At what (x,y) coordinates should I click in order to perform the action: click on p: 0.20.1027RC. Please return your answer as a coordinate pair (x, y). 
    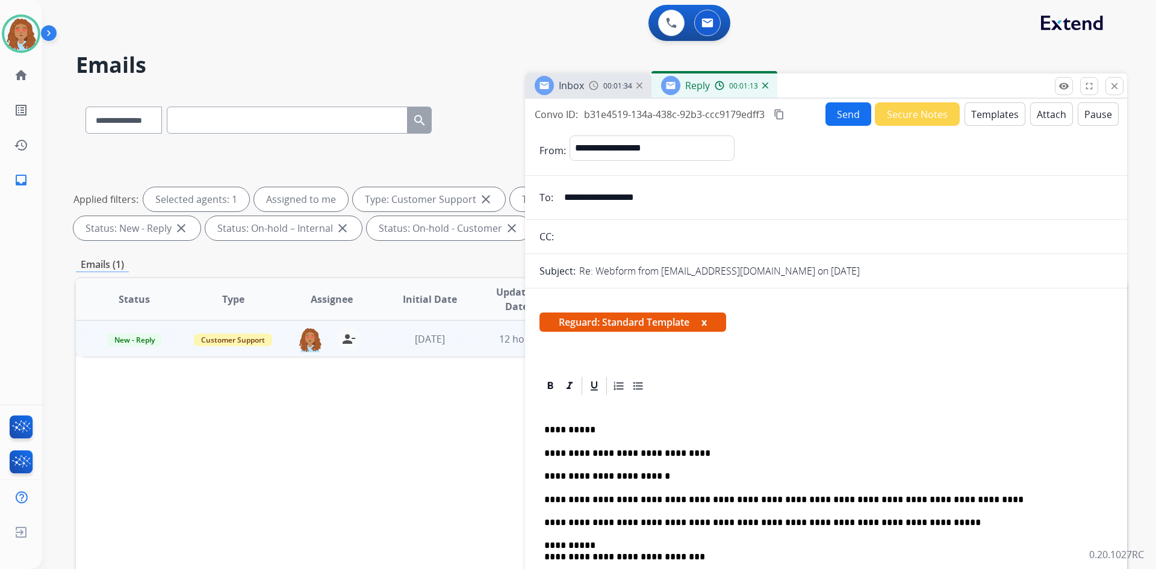
    Looking at the image, I should click on (1116, 554).